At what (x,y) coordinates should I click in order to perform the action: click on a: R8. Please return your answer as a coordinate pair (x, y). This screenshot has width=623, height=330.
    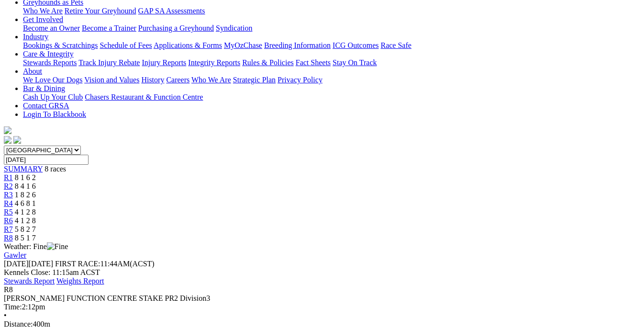
    Looking at the image, I should click on (8, 237).